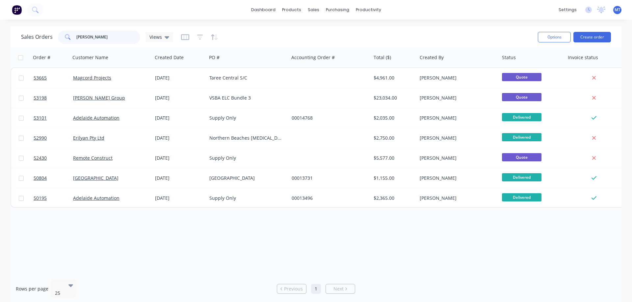  Describe the element at coordinates (169, 58) in the screenshot. I see `div: Created Date` at that location.